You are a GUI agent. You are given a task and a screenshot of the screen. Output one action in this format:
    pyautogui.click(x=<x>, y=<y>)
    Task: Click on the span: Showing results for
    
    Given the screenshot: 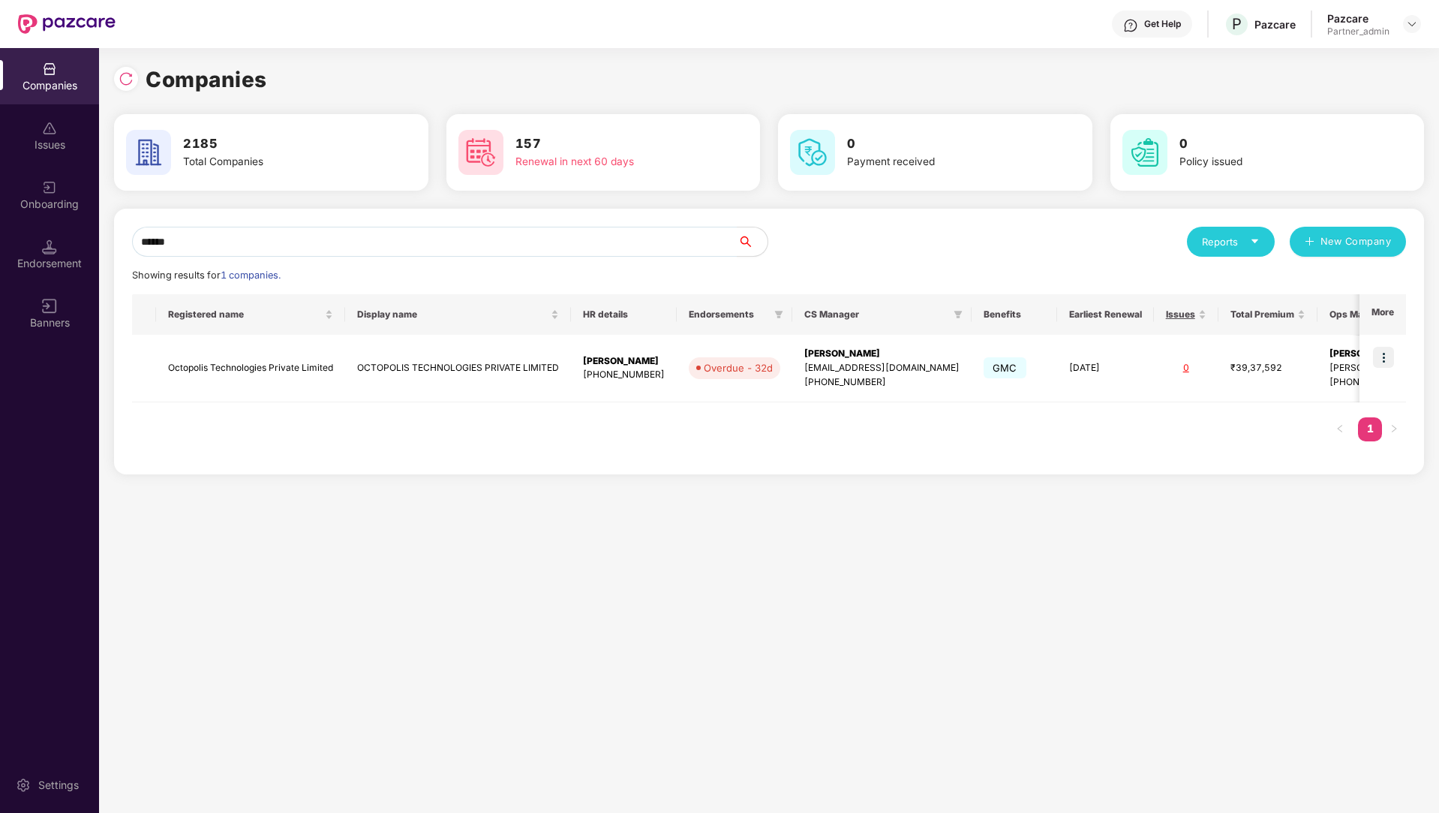 What is the action you would take?
    pyautogui.click(x=206, y=275)
    